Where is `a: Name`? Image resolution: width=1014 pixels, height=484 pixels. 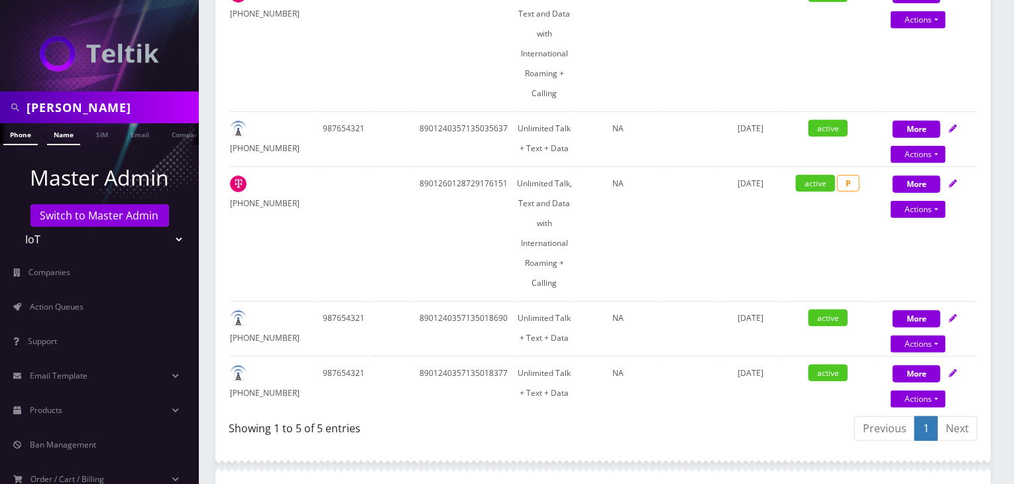
a: Name is located at coordinates (64, 134).